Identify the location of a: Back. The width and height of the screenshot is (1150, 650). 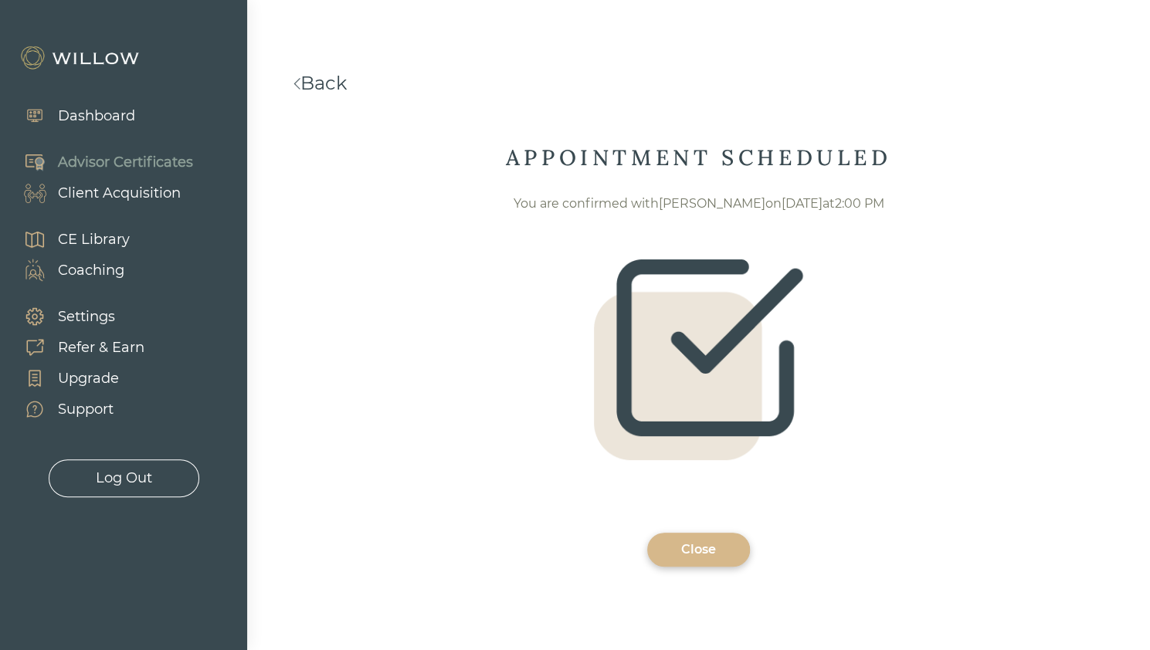
(320, 83).